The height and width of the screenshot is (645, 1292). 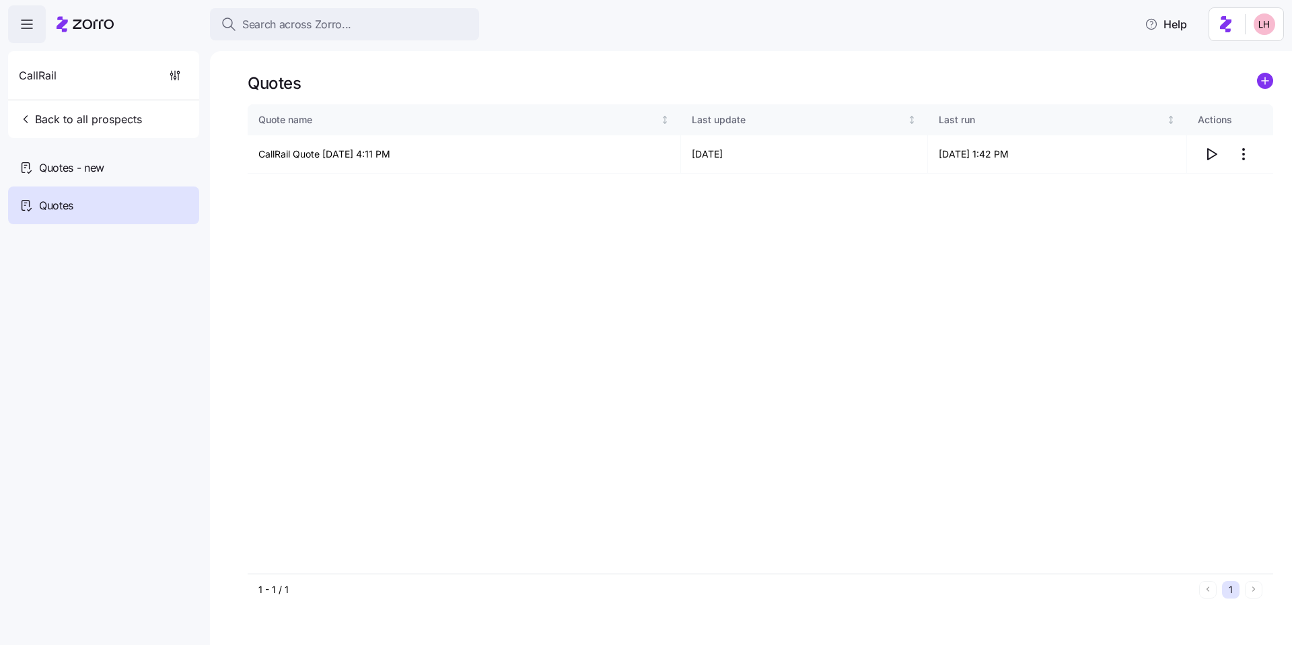 I want to click on svg: add icon, so click(x=1265, y=81).